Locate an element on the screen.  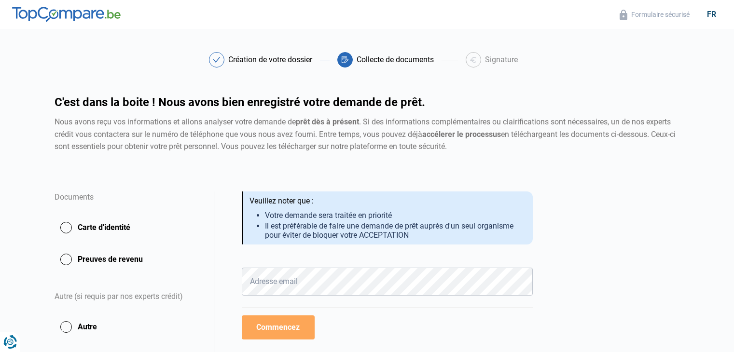
strong: accélerer le processus is located at coordinates (461, 134).